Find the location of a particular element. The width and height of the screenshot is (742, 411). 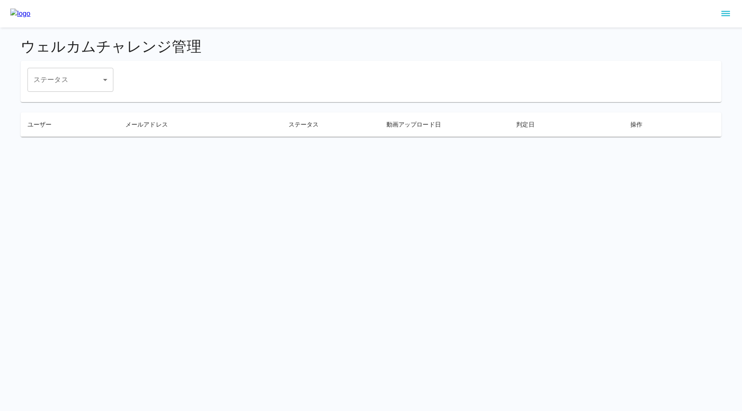

th: メールアドレス is located at coordinates (200, 125).